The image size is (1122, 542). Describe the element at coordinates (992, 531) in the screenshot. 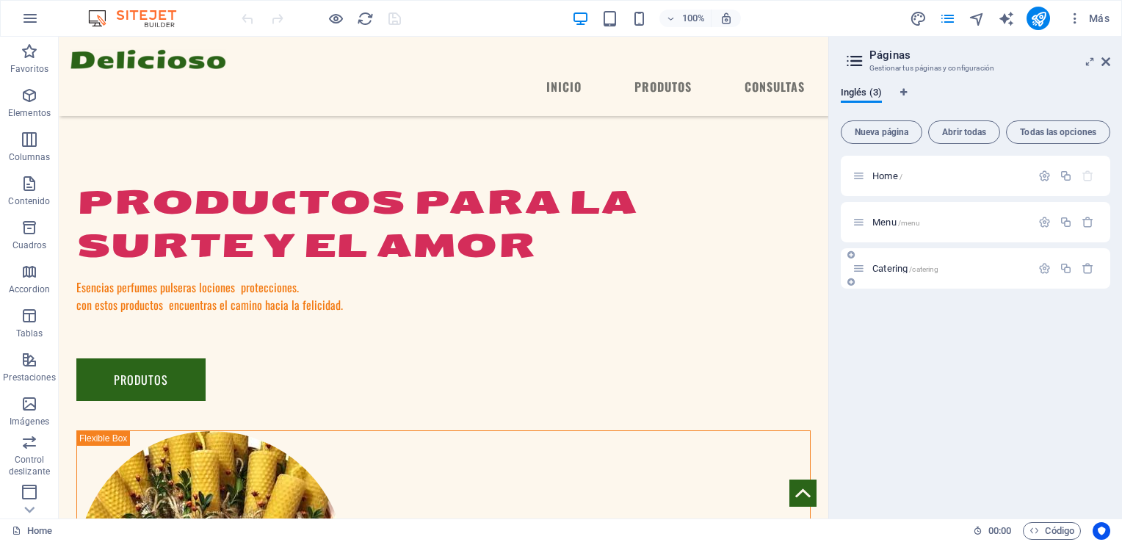

I see `h6: Tiempo de la sesión` at that location.